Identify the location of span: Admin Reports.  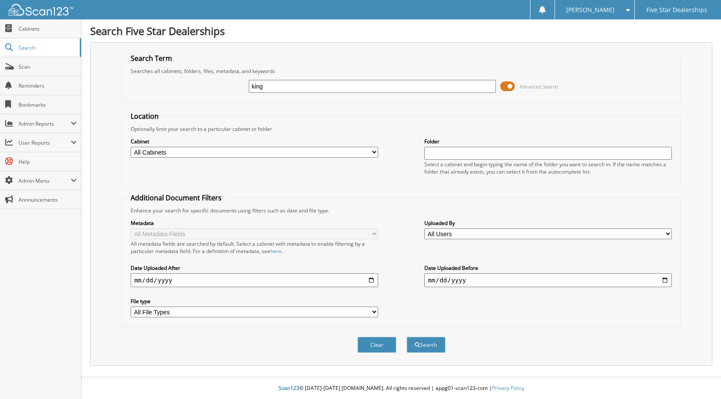
(44, 123).